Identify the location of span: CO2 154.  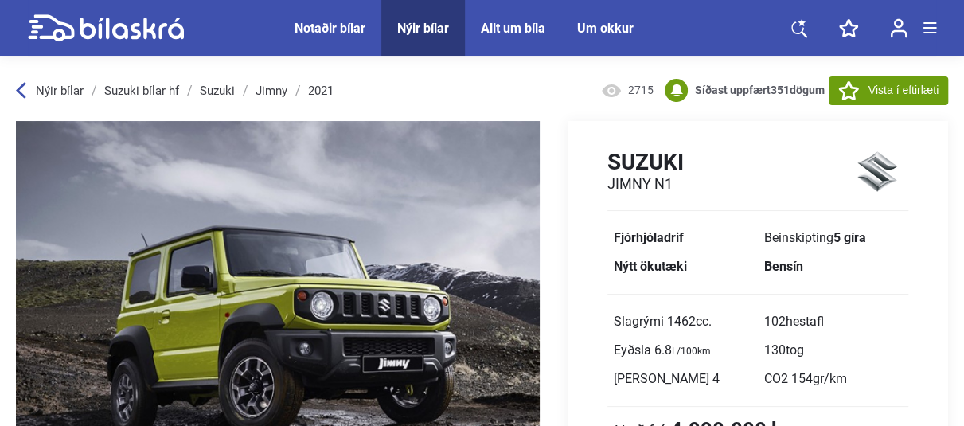
(806, 378).